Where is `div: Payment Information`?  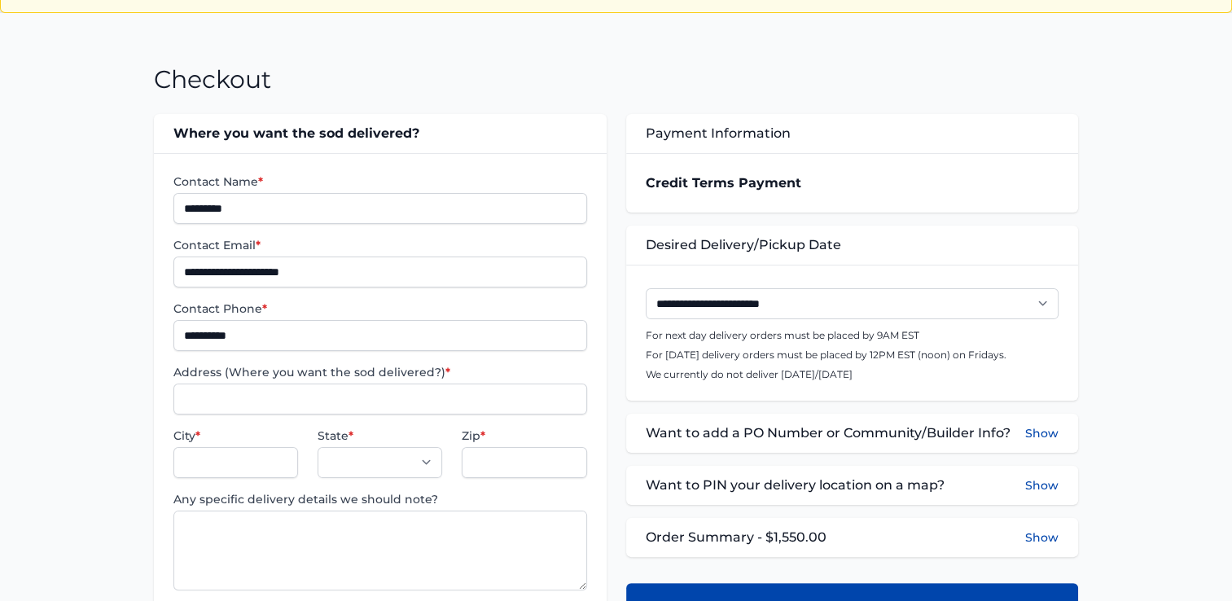 div: Payment Information is located at coordinates (852, 134).